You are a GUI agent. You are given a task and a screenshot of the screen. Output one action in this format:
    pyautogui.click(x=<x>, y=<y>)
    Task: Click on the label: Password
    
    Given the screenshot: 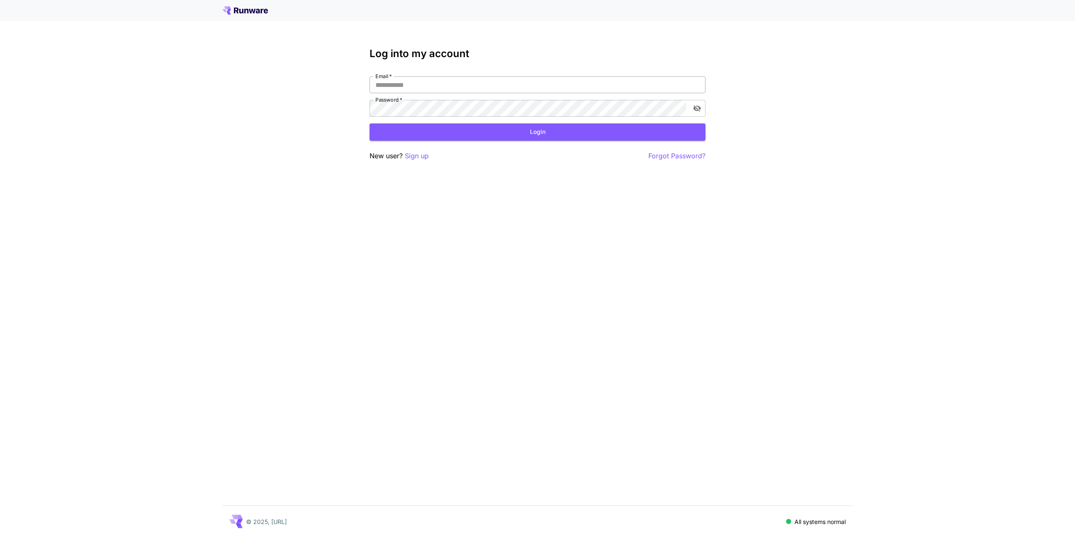 What is the action you would take?
    pyautogui.click(x=389, y=100)
    